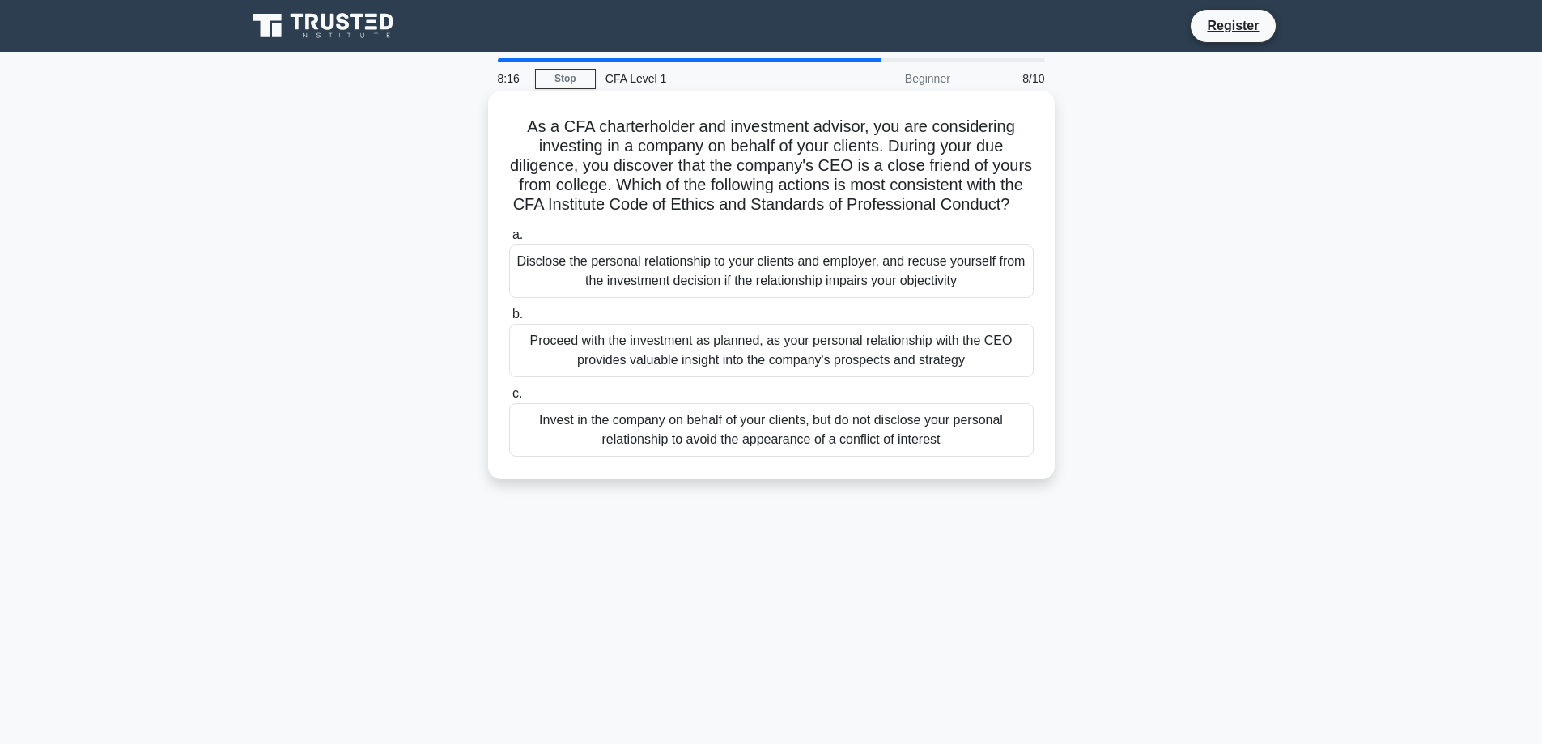 The image size is (1542, 744). Describe the element at coordinates (1007, 79) in the screenshot. I see `div: 8/10` at that location.